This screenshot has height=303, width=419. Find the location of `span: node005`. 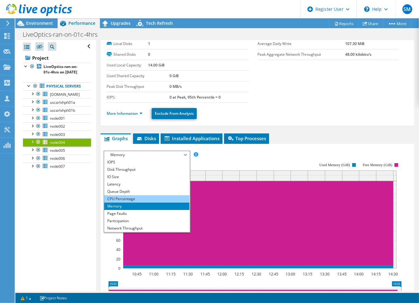

span: node005 is located at coordinates (57, 150).